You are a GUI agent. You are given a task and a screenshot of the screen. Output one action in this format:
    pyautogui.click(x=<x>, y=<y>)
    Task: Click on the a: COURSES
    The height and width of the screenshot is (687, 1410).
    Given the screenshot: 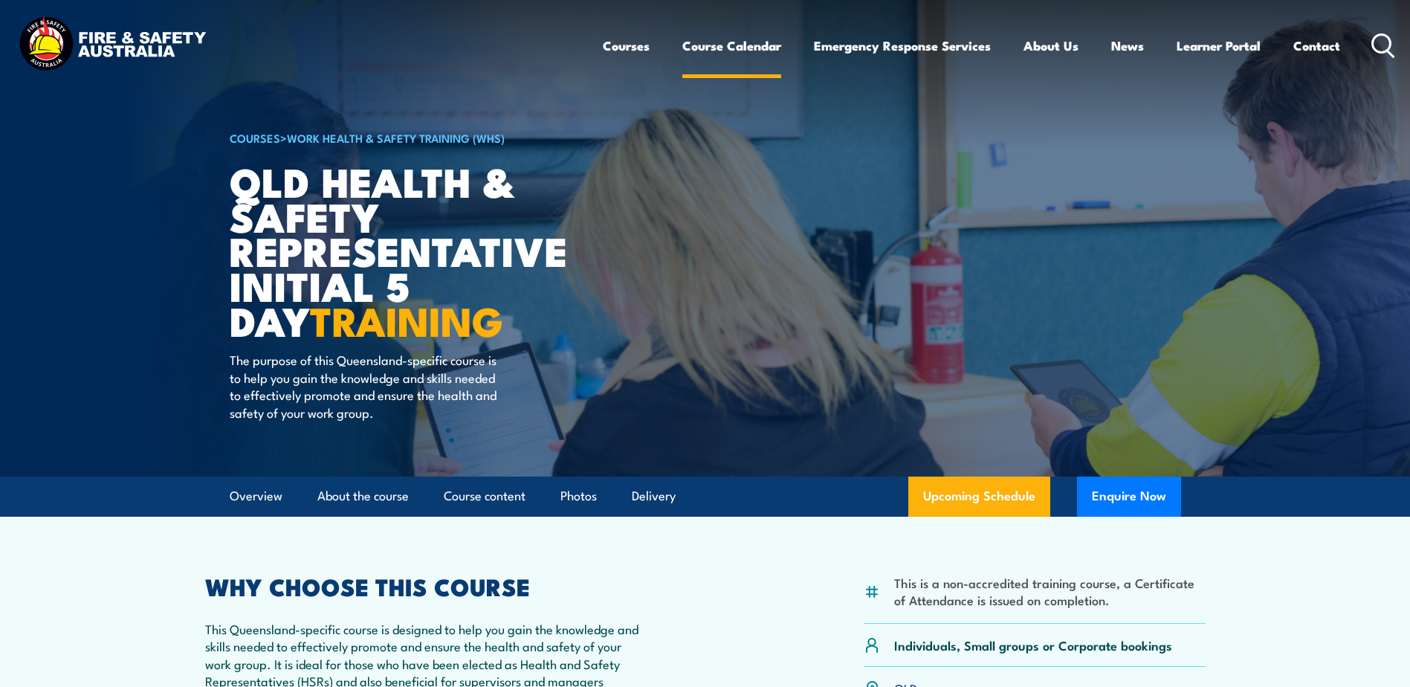 What is the action you would take?
    pyautogui.click(x=255, y=138)
    